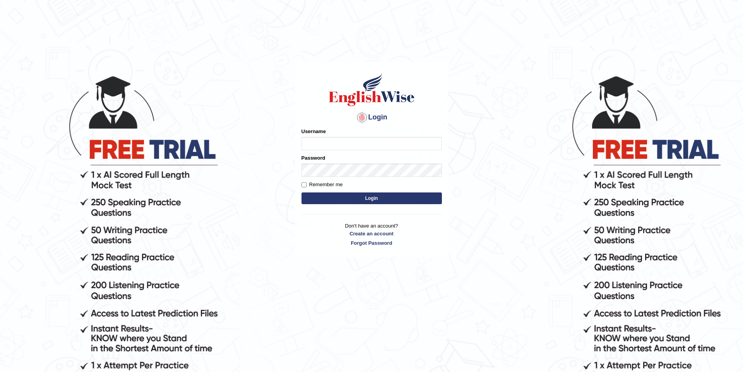 Image resolution: width=743 pixels, height=372 pixels. I want to click on label: Username, so click(314, 131).